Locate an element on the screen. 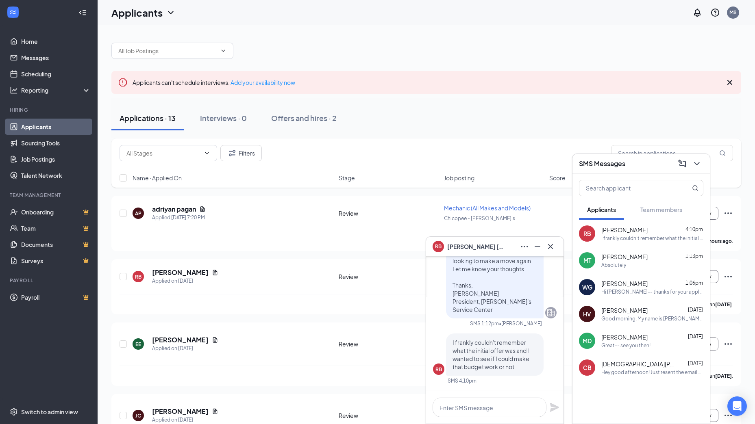 Image resolution: width=755 pixels, height=424 pixels. div: Offers and hires · 2 is located at coordinates (304, 118).